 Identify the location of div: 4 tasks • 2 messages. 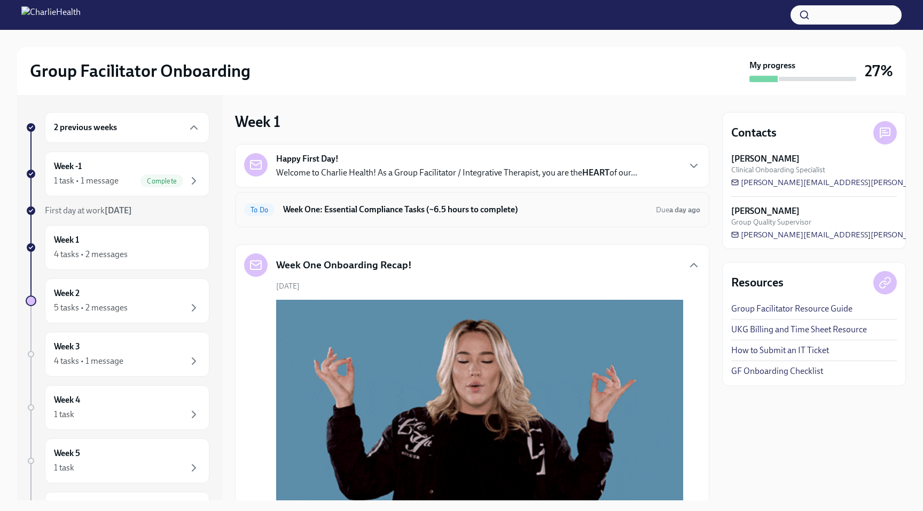
(91, 255).